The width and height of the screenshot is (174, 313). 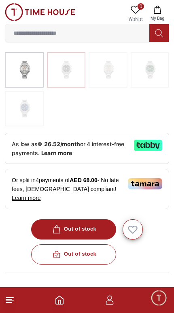 I want to click on button: My Bag, so click(x=157, y=13).